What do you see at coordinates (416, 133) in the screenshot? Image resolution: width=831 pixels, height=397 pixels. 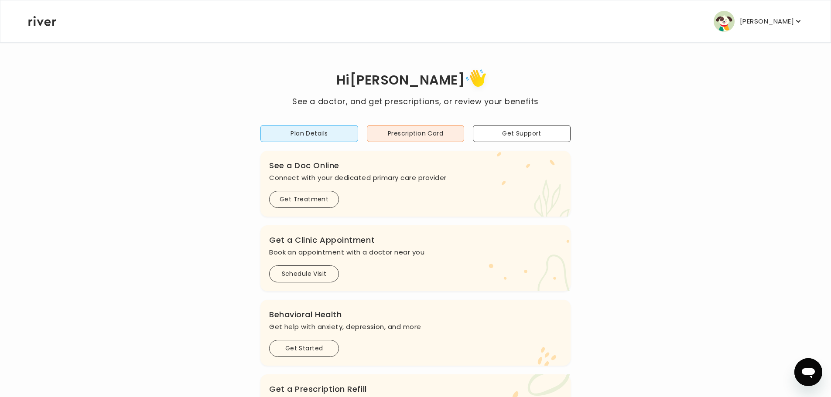 I see `button: Prescription Card` at bounding box center [416, 133].